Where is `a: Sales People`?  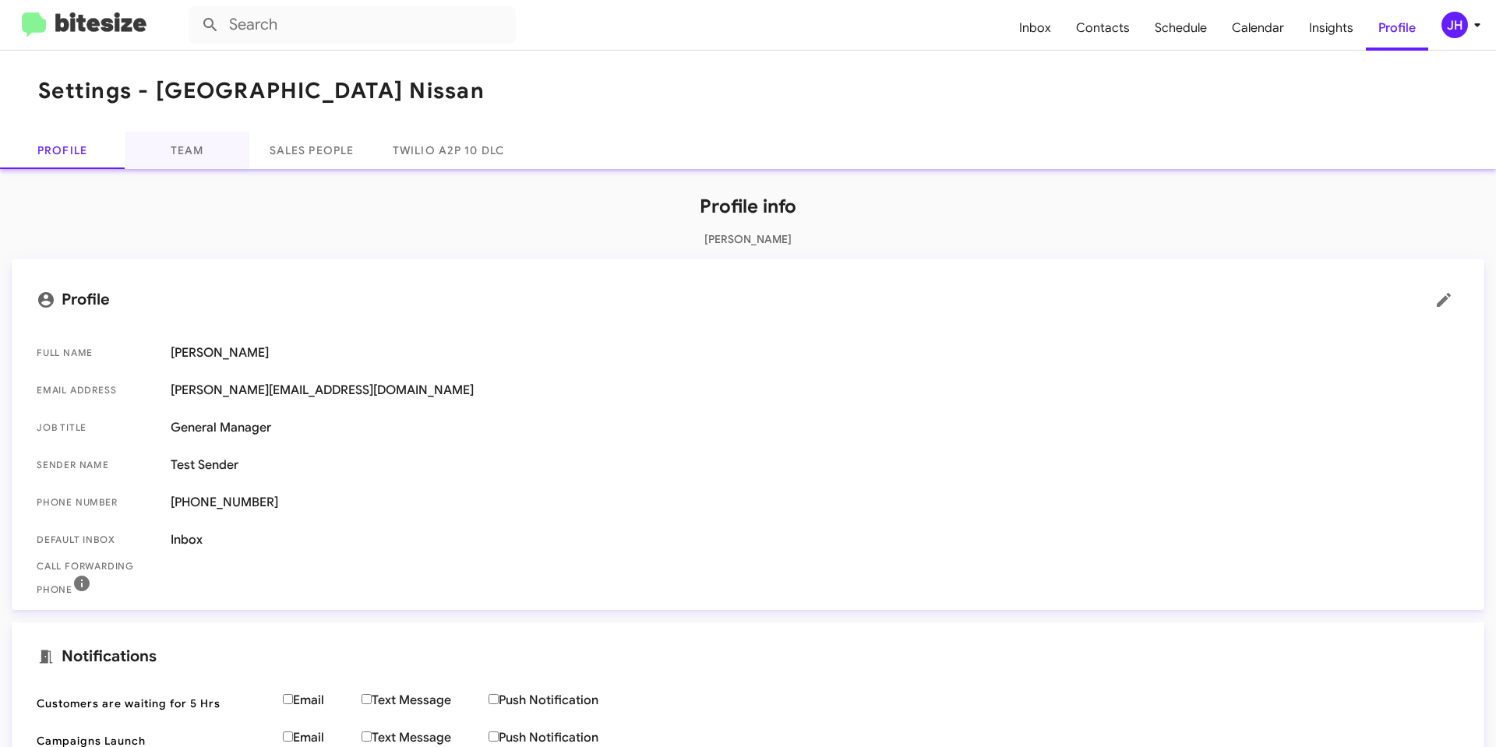 a: Sales People is located at coordinates (312, 150).